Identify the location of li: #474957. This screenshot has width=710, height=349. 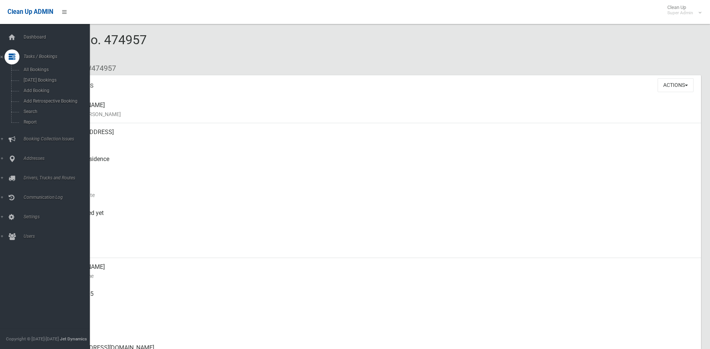
(99, 68).